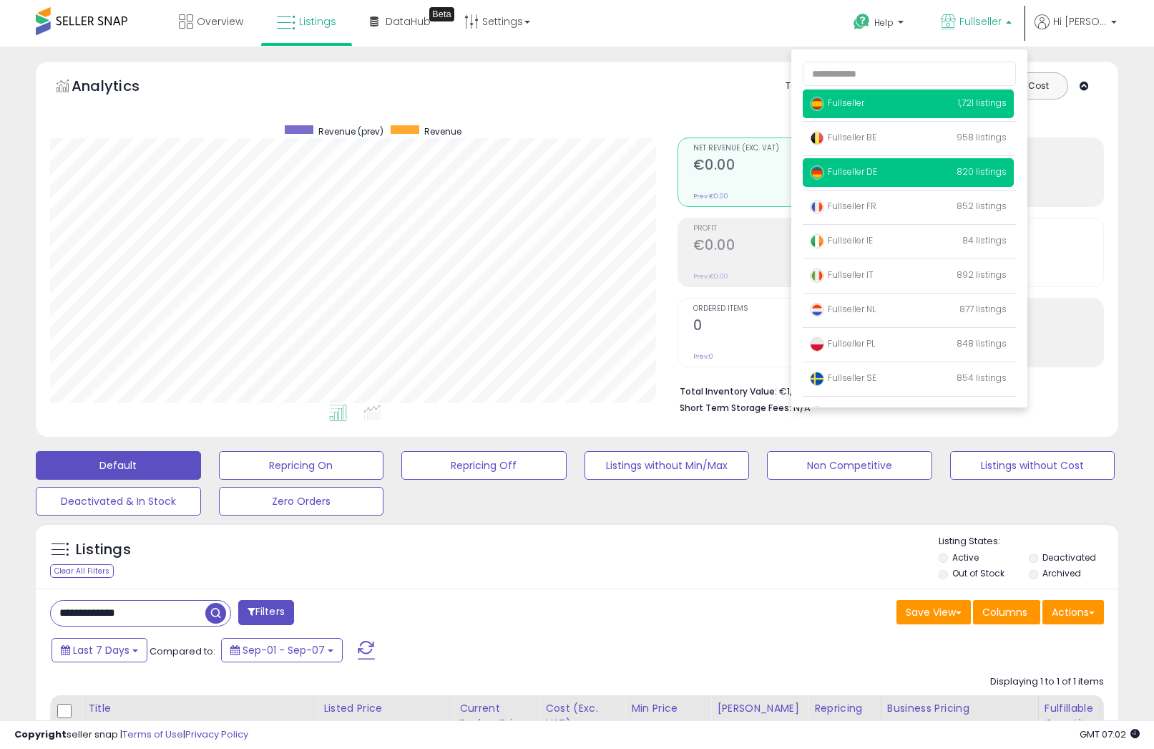 The height and width of the screenshot is (749, 1154). I want to click on a: Help, so click(880, 24).